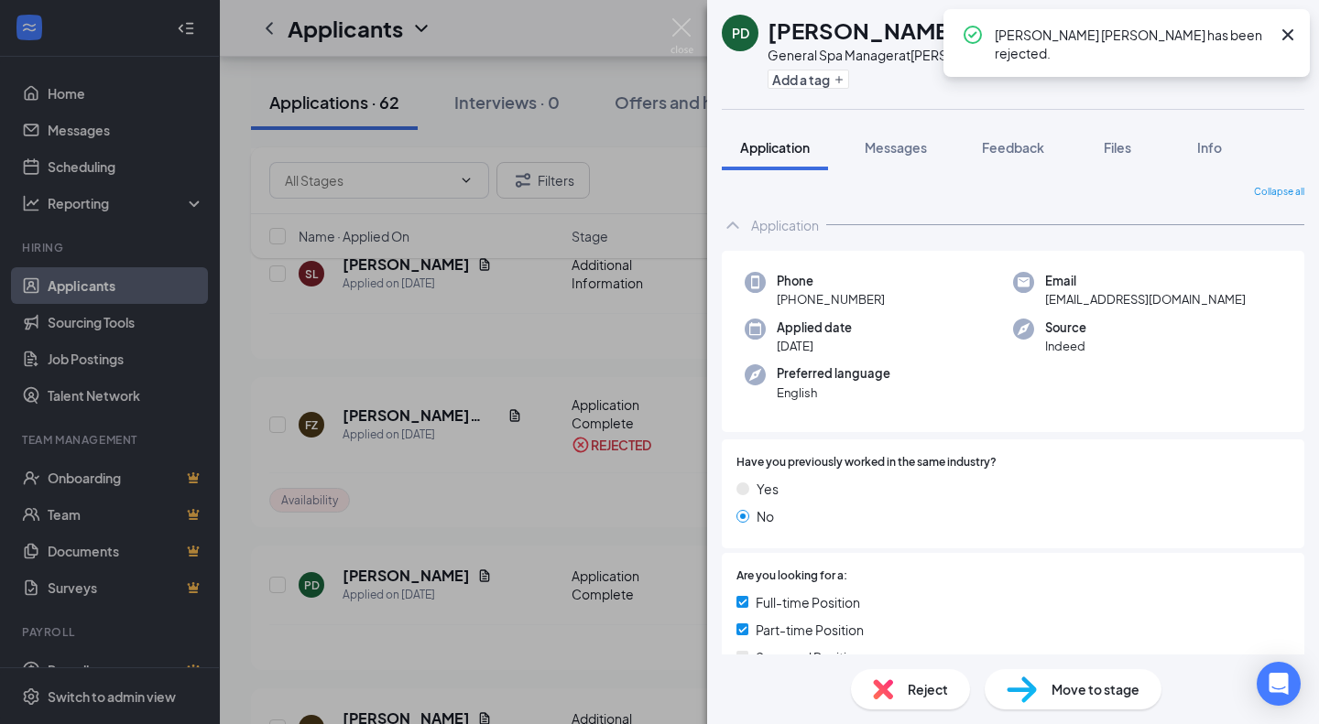  Describe the element at coordinates (896, 147) in the screenshot. I see `span: Messages` at that location.